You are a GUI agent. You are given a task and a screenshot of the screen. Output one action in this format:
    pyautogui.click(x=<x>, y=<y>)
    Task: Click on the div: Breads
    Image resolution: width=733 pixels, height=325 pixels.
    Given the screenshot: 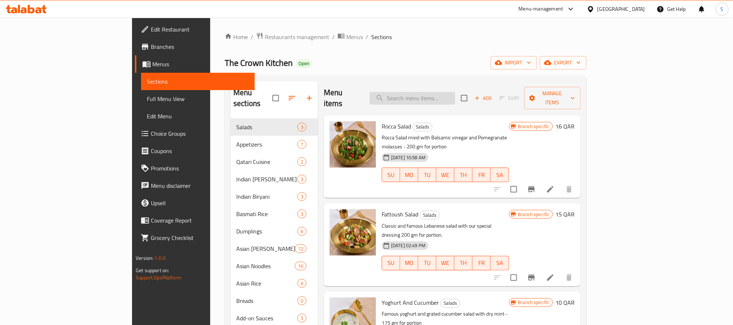 What is the action you would take?
    pyautogui.click(x=267, y=301)
    